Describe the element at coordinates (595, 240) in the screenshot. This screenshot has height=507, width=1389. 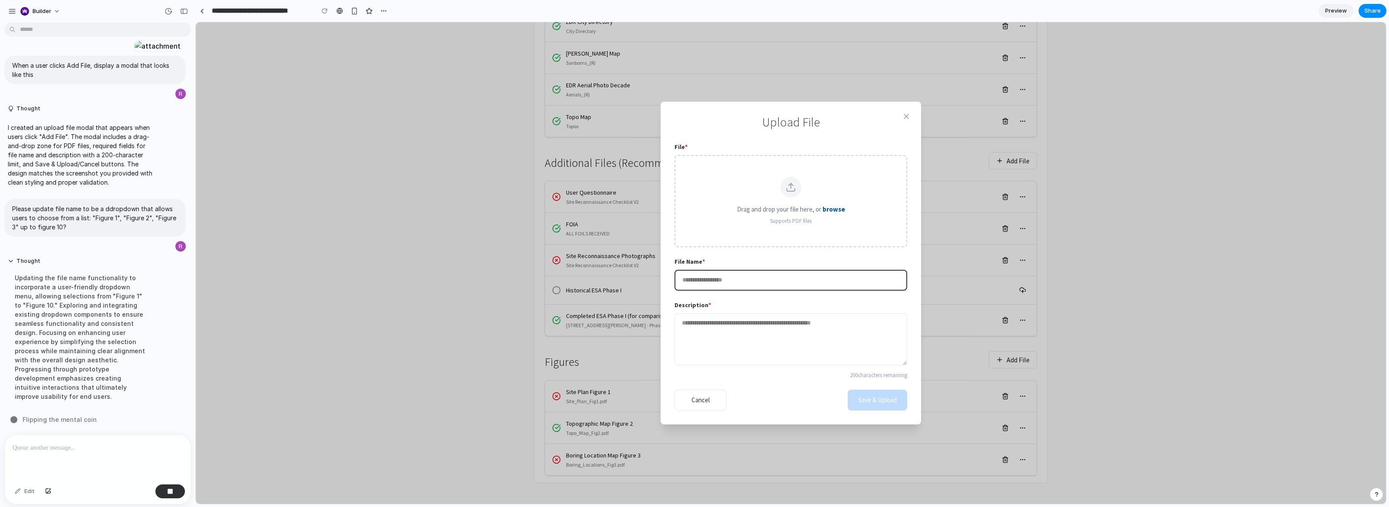
I see `label: File Name` at that location.